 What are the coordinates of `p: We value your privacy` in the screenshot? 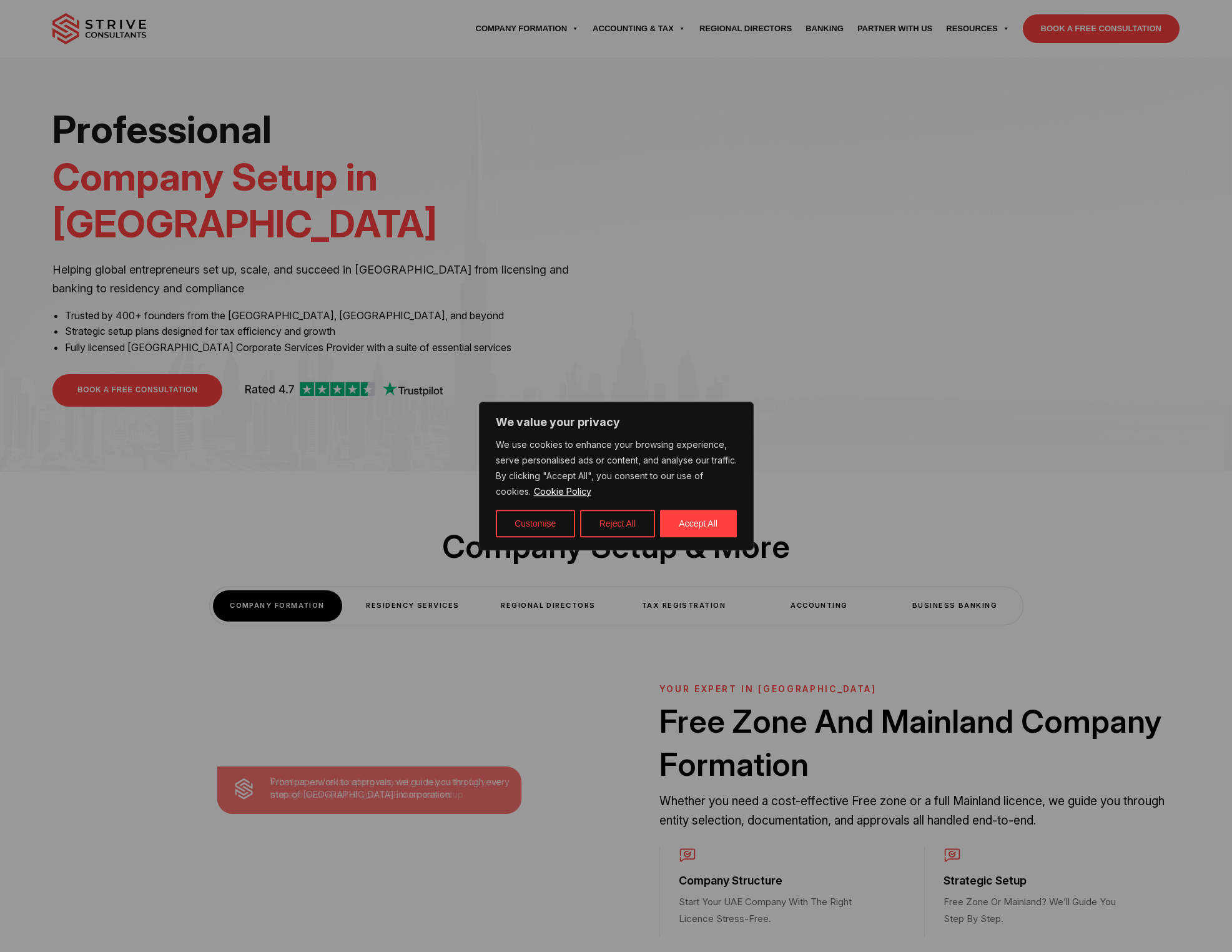 It's located at (616, 422).